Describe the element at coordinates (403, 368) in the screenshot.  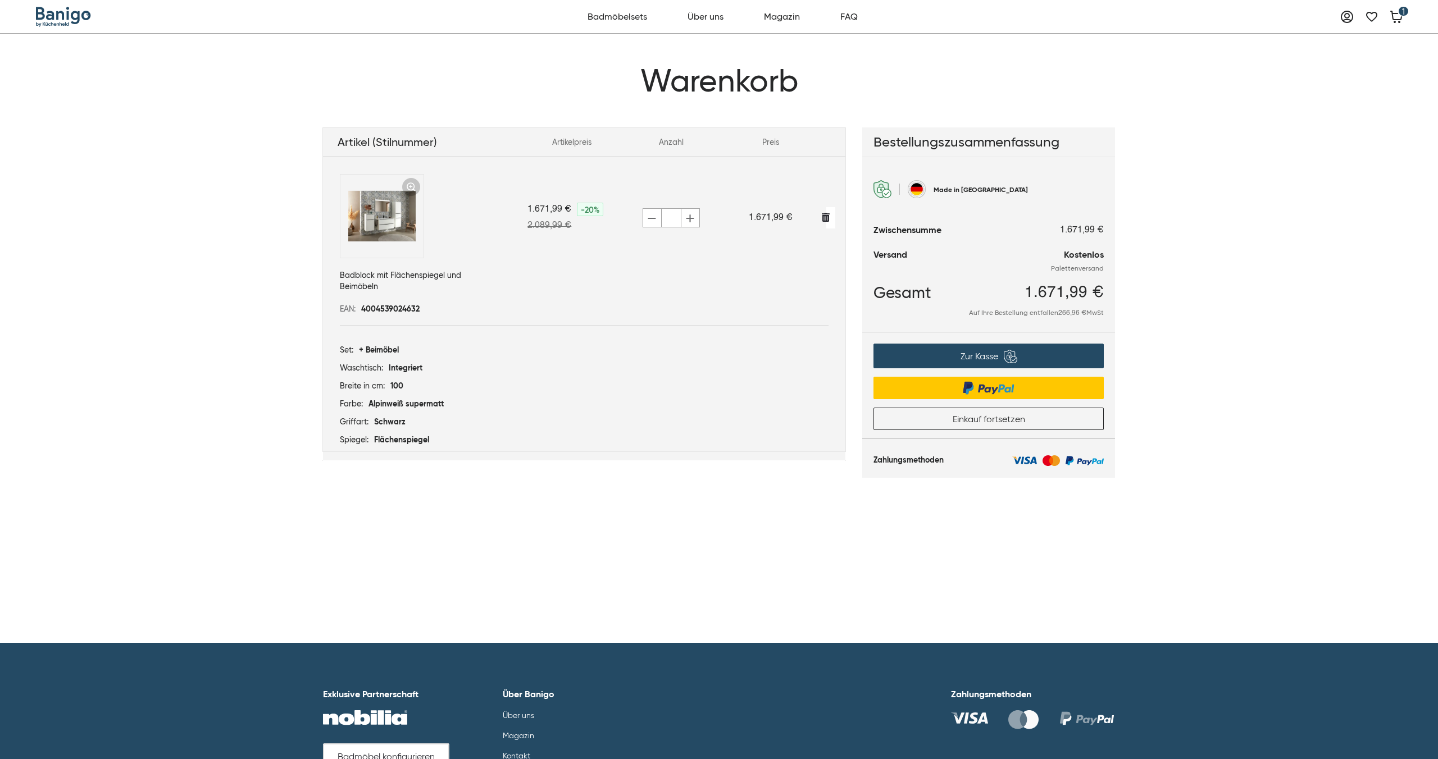
I see `span: Integriert` at that location.